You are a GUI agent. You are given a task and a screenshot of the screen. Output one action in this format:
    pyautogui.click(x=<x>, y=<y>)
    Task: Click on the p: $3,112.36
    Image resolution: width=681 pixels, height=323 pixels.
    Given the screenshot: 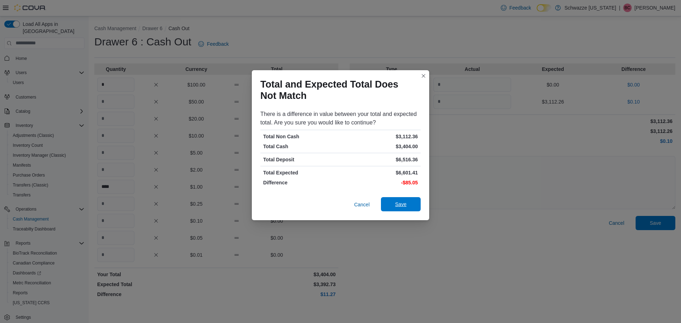 What is the action you would take?
    pyautogui.click(x=380, y=136)
    